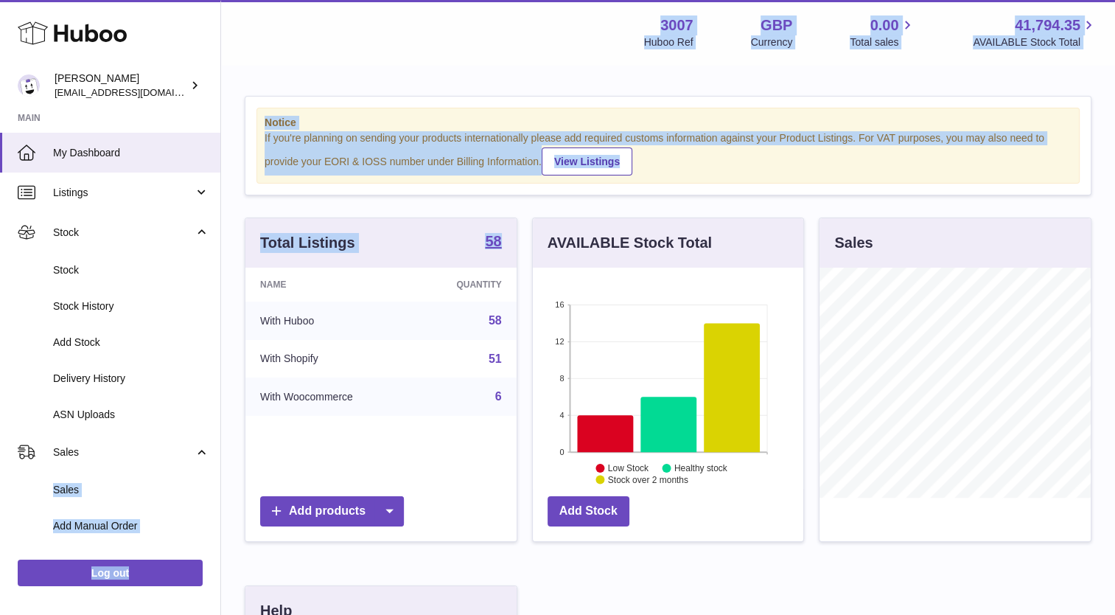  I want to click on span: Listings, so click(123, 192).